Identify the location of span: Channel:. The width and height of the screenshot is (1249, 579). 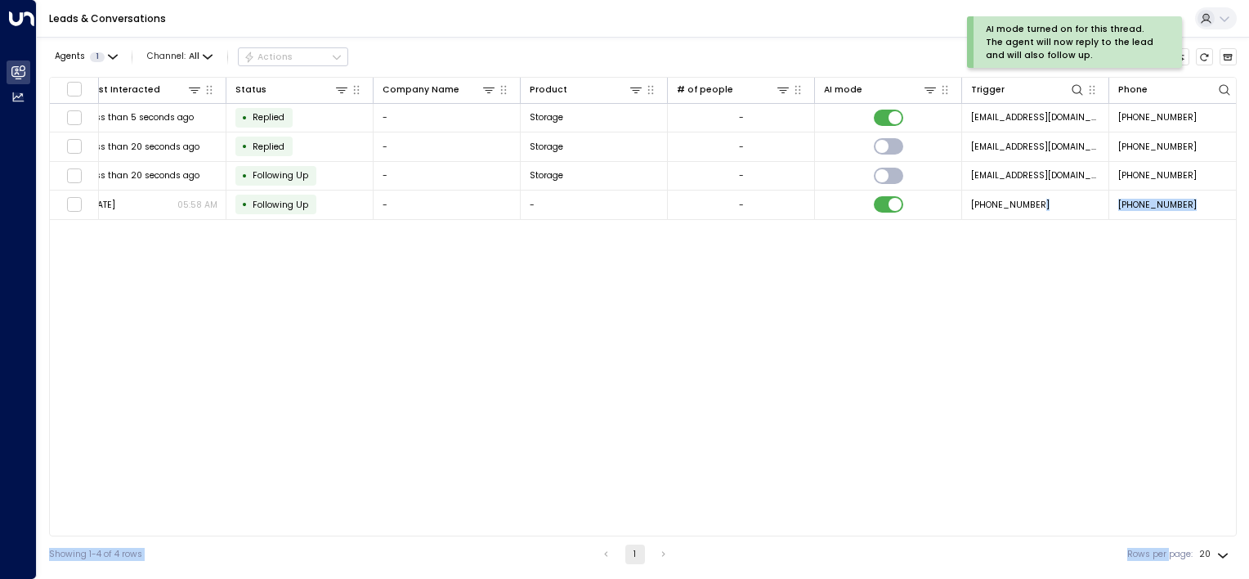
(180, 56).